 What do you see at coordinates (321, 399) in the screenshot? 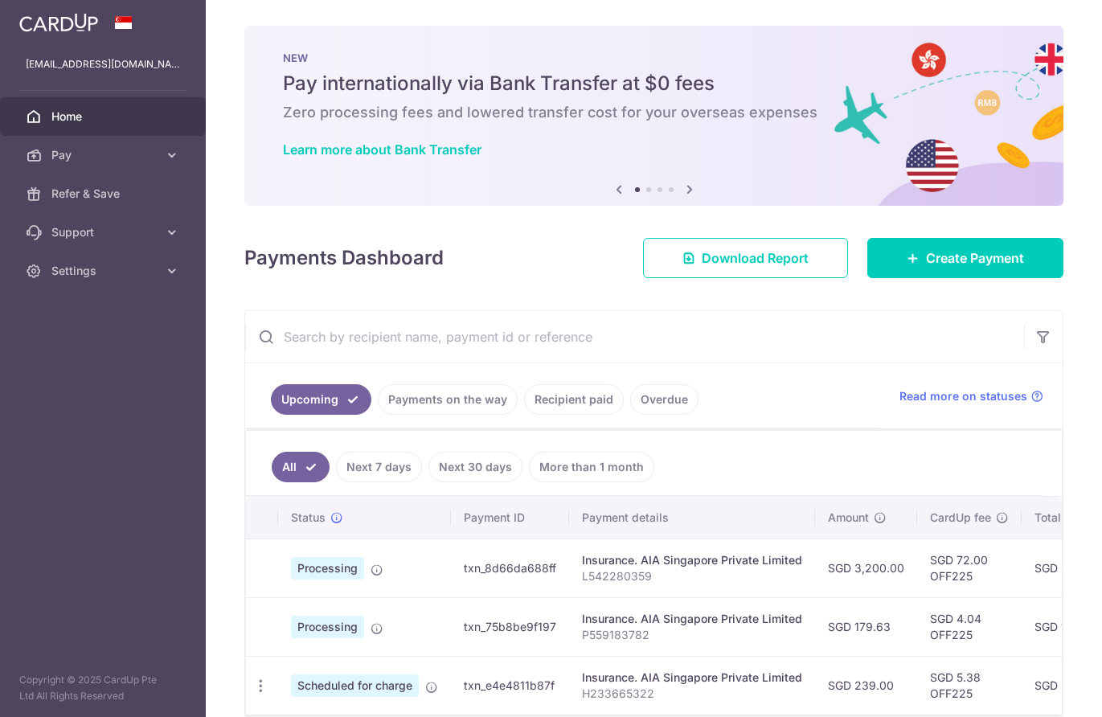
I see `a: Upcoming` at bounding box center [321, 399].